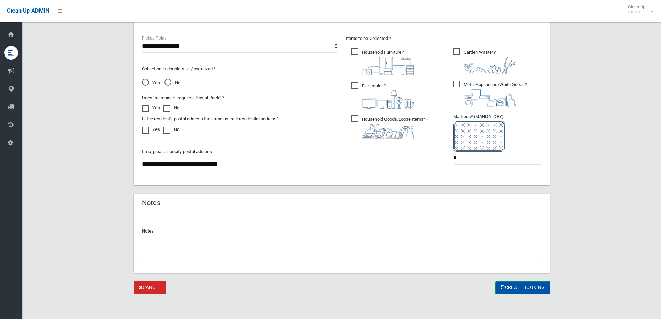 This screenshot has height=319, width=661. What do you see at coordinates (639, 9) in the screenshot?
I see `span: Clean Up` at bounding box center [639, 9].